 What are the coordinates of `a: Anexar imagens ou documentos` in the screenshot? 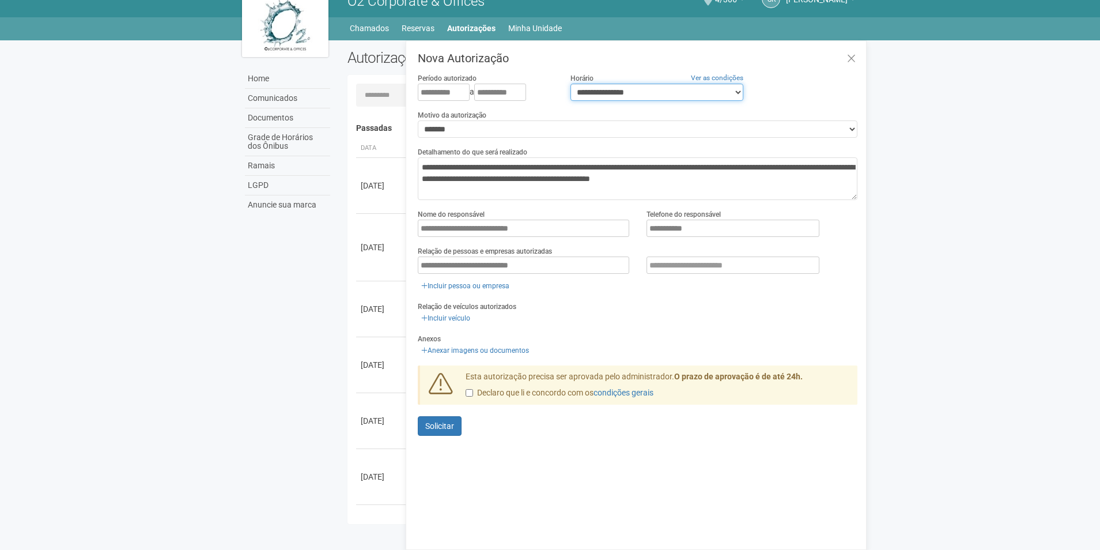 It's located at (475, 350).